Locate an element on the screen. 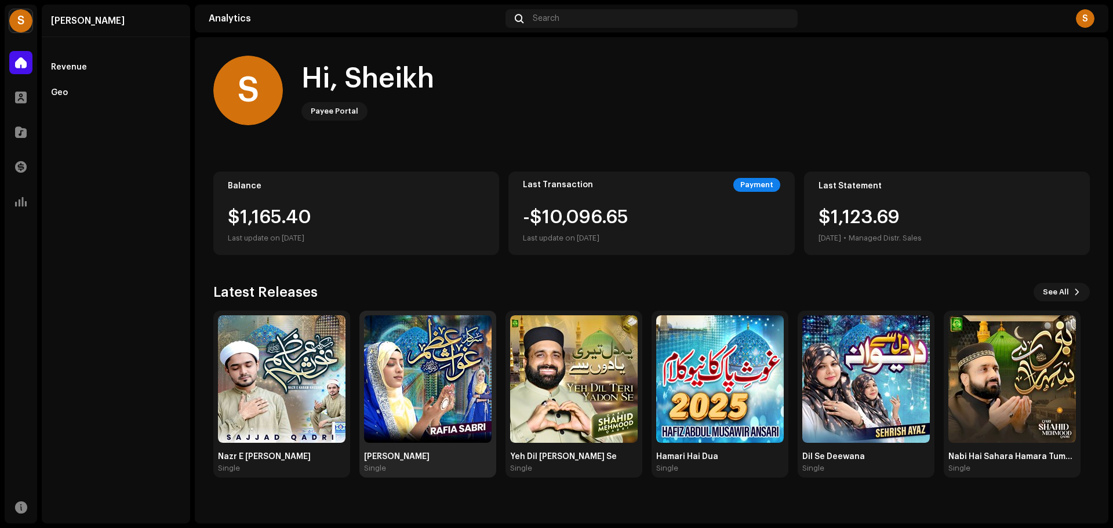 This screenshot has width=1113, height=528. span: Search is located at coordinates (546, 19).